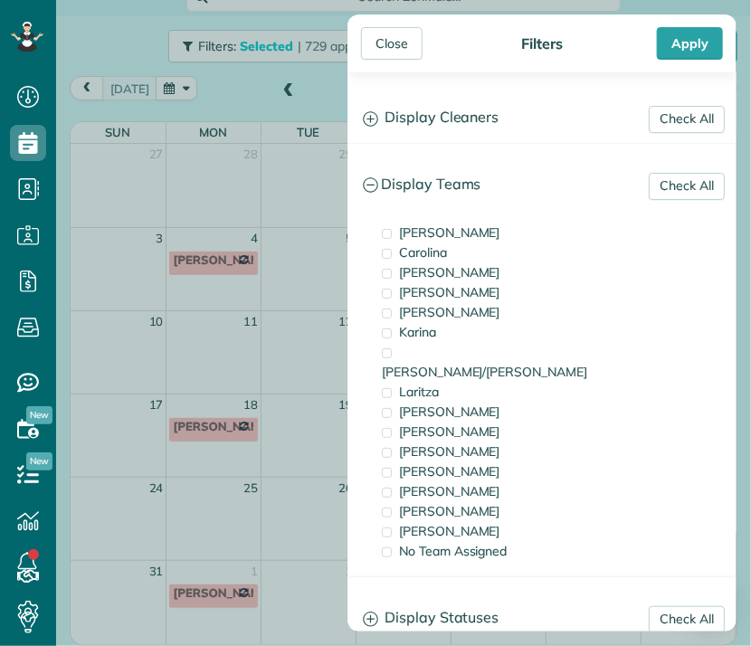  Describe the element at coordinates (542, 118) in the screenshot. I see `h3: Display Cleaners` at that location.